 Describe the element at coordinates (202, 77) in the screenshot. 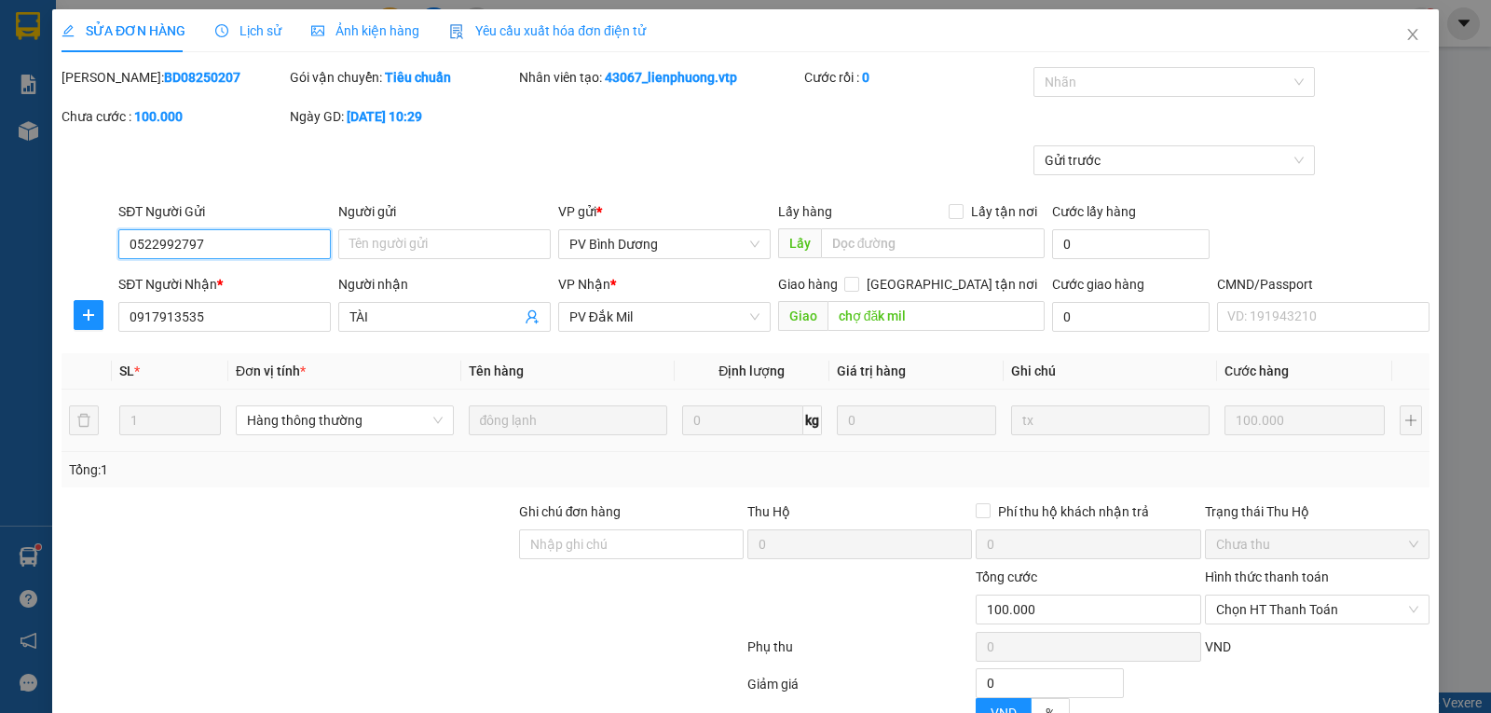

I see `b: BD08250207` at that location.